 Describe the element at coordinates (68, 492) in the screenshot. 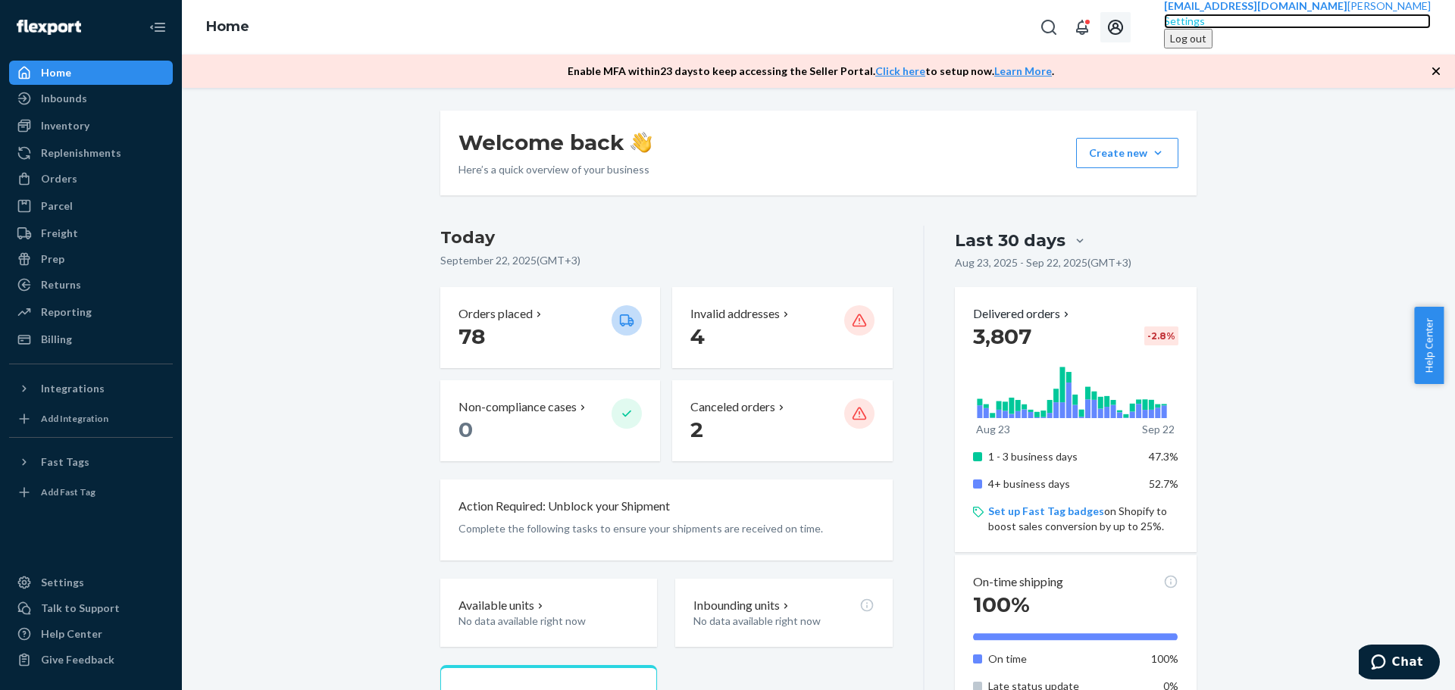

I see `div: Add Fast Tag` at that location.